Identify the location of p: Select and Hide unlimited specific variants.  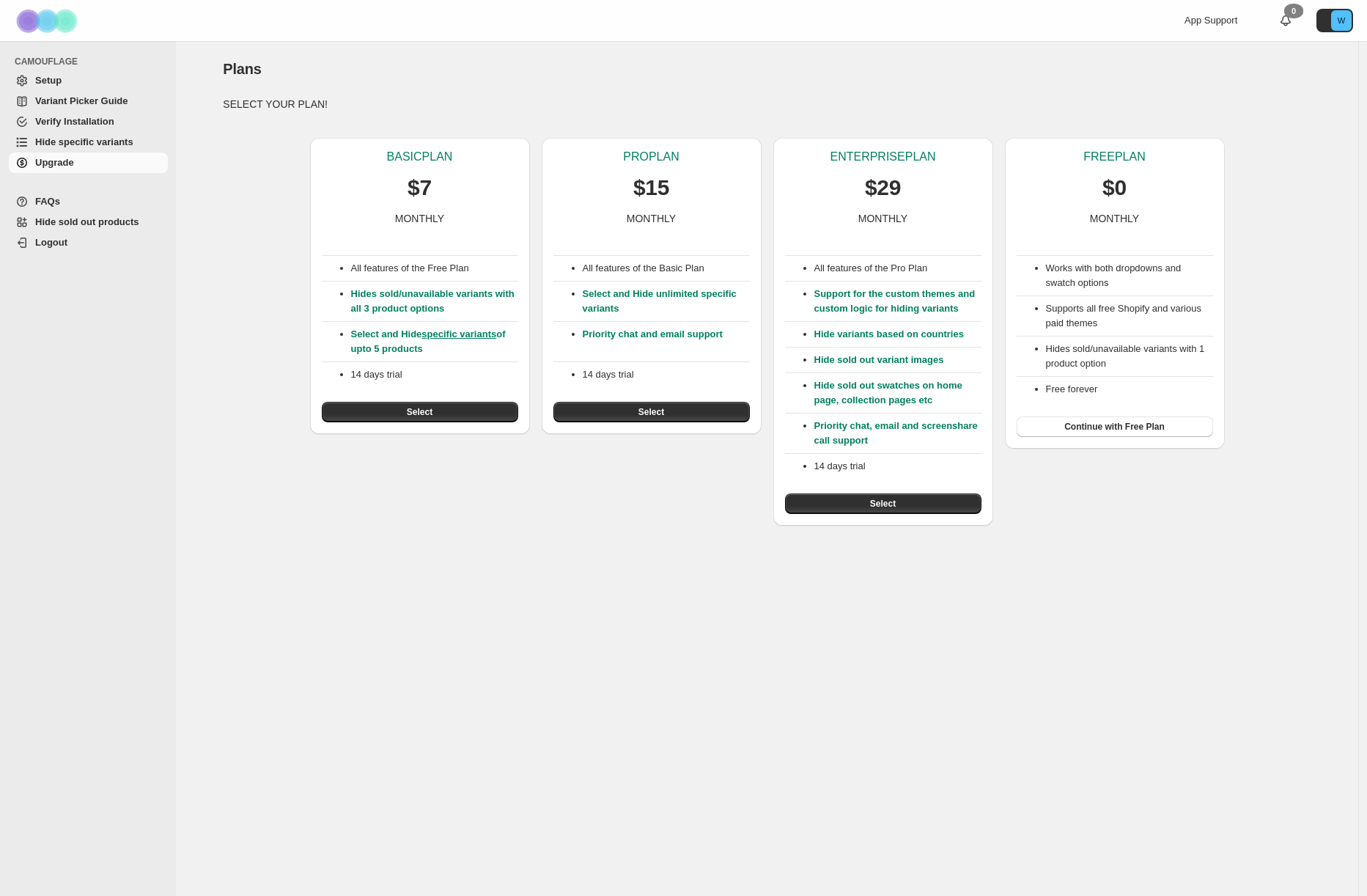
(666, 301).